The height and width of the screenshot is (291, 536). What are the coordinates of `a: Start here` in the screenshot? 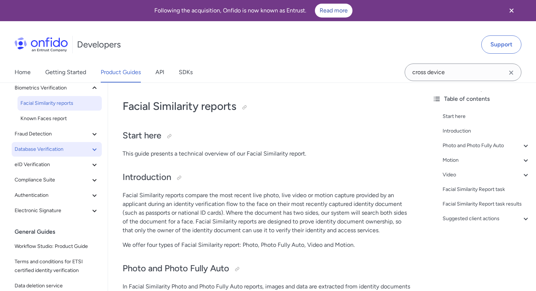 It's located at (487, 116).